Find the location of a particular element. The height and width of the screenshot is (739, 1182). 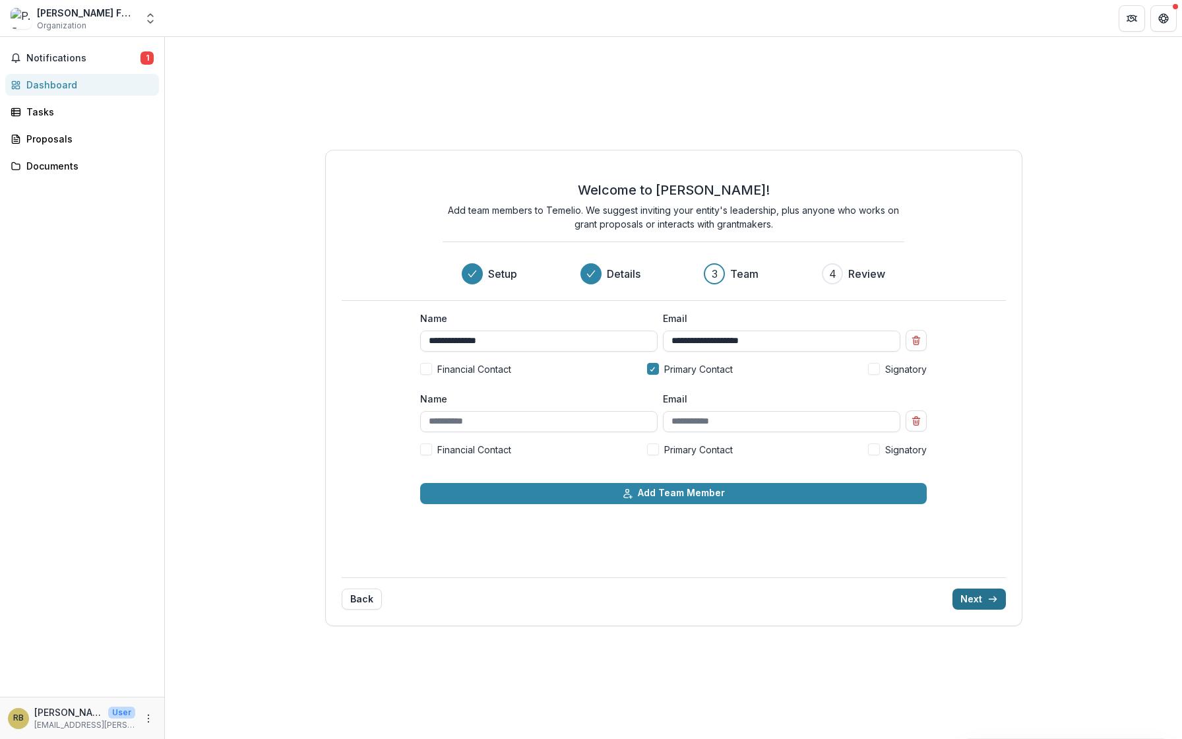

div: Progress is located at coordinates (673, 274).